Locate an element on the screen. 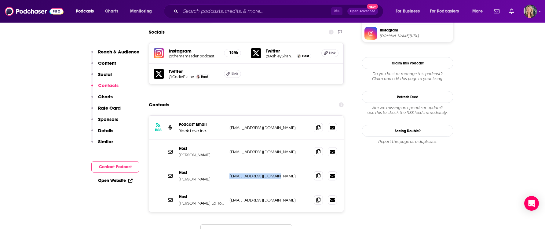 The width and height of the screenshot is (545, 229). button: Refresh Feed is located at coordinates (408, 97).